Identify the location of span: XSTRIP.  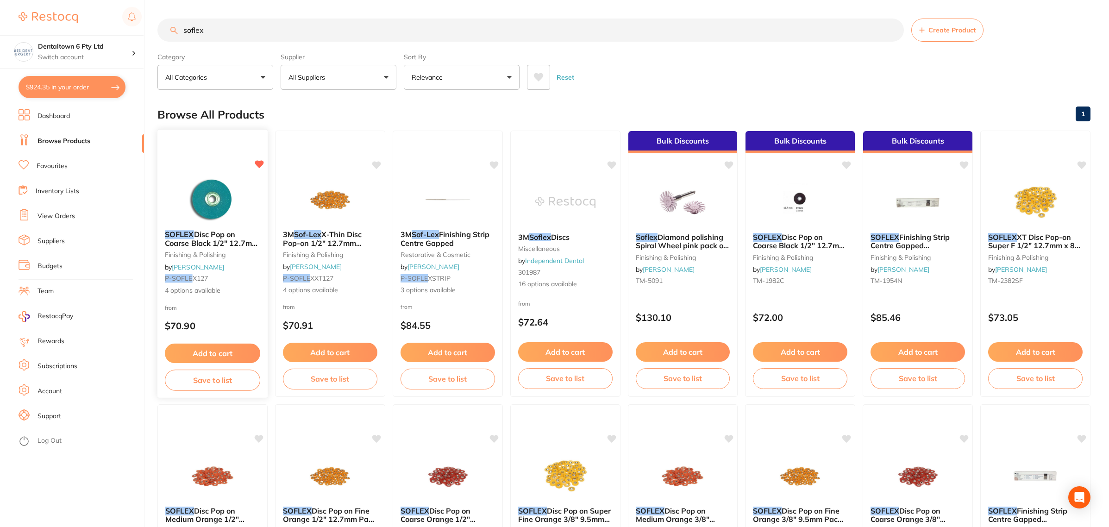
(439, 278).